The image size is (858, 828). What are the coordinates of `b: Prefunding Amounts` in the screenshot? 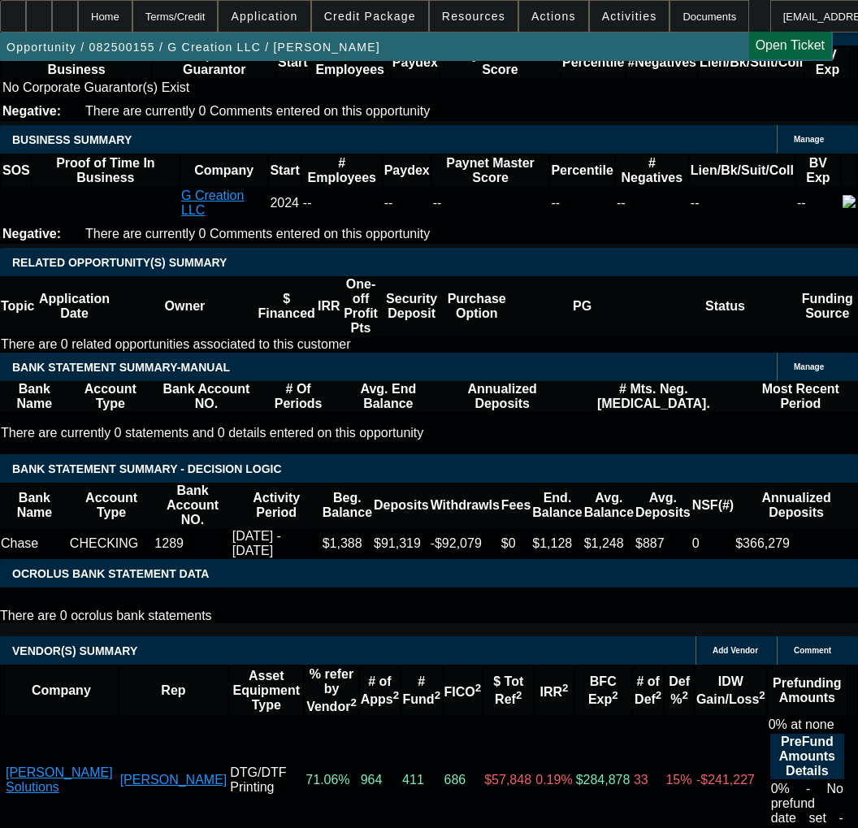 It's located at (807, 690).